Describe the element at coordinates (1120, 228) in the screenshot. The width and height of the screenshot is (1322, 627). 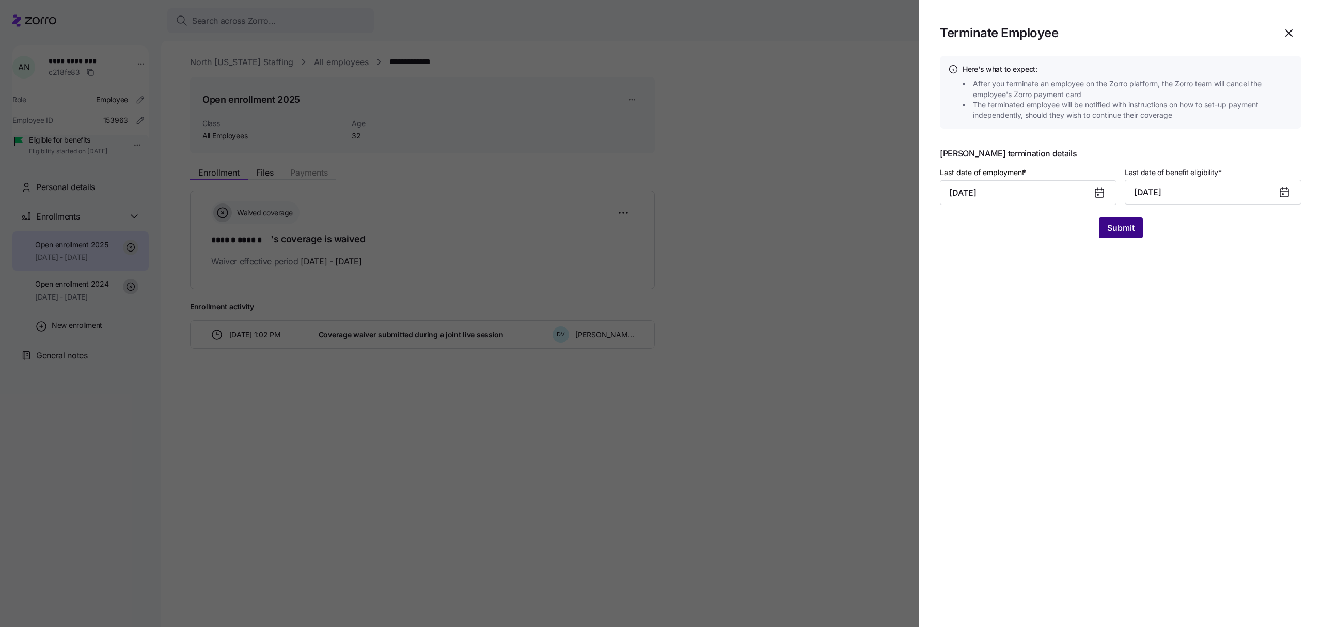
I see `span: Submit` at that location.